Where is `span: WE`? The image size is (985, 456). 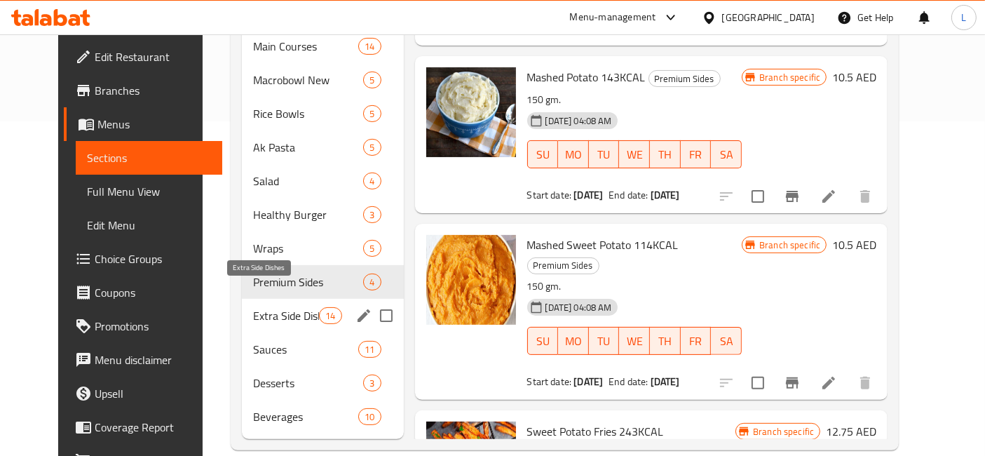 span: WE is located at coordinates (635, 341).